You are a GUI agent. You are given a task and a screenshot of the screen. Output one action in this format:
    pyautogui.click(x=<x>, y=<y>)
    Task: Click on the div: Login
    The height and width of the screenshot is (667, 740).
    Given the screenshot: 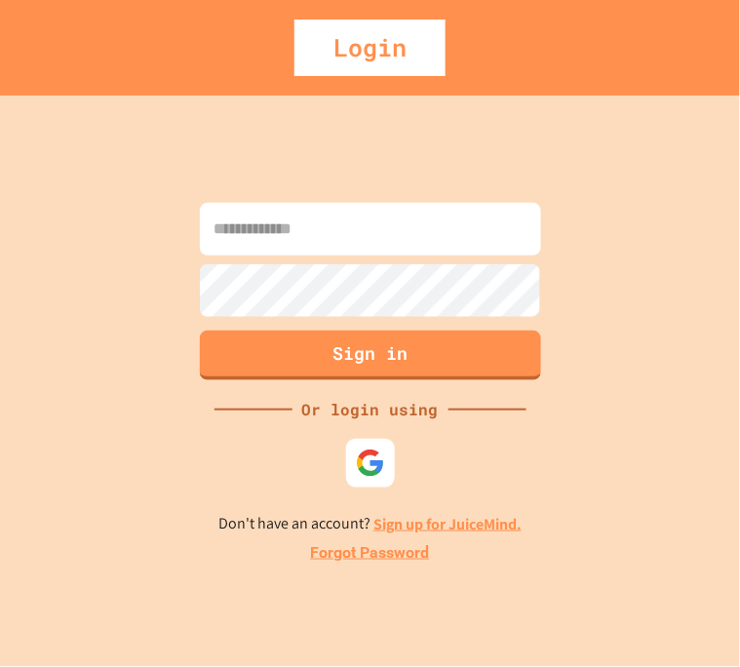 What is the action you would take?
    pyautogui.click(x=370, y=48)
    